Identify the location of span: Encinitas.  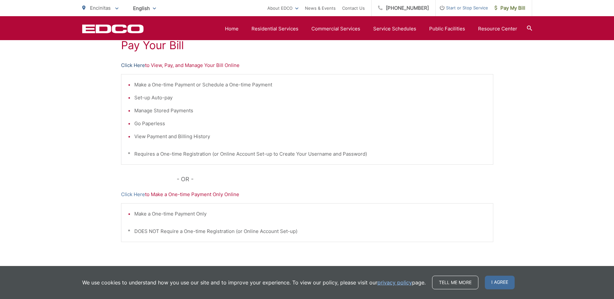
(100, 8).